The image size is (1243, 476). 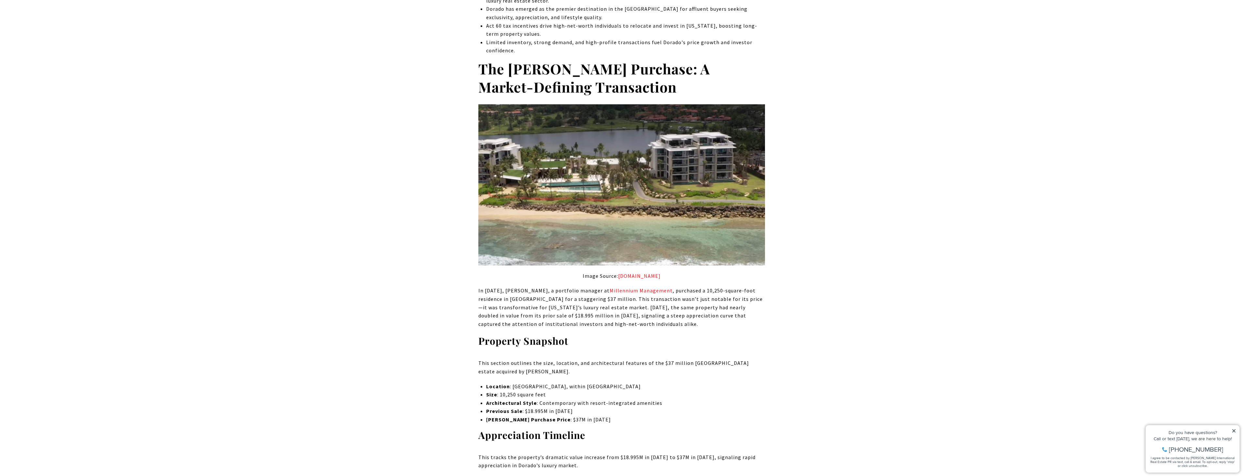 What do you see at coordinates (621, 185) in the screenshot?
I see `img: Aerial view of a beachfront property with modern buildings, a pool, palm trees, and a calm lagoon...` at bounding box center [621, 185].